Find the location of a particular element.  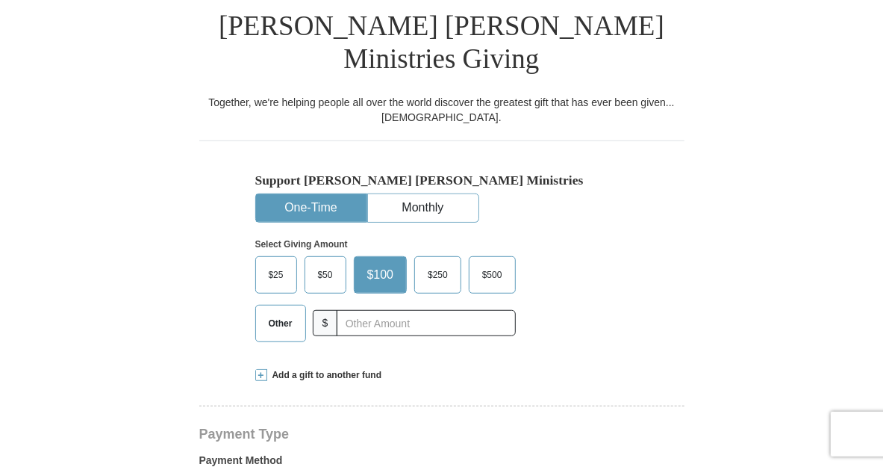

h4: Payment Type is located at coordinates (442, 434).